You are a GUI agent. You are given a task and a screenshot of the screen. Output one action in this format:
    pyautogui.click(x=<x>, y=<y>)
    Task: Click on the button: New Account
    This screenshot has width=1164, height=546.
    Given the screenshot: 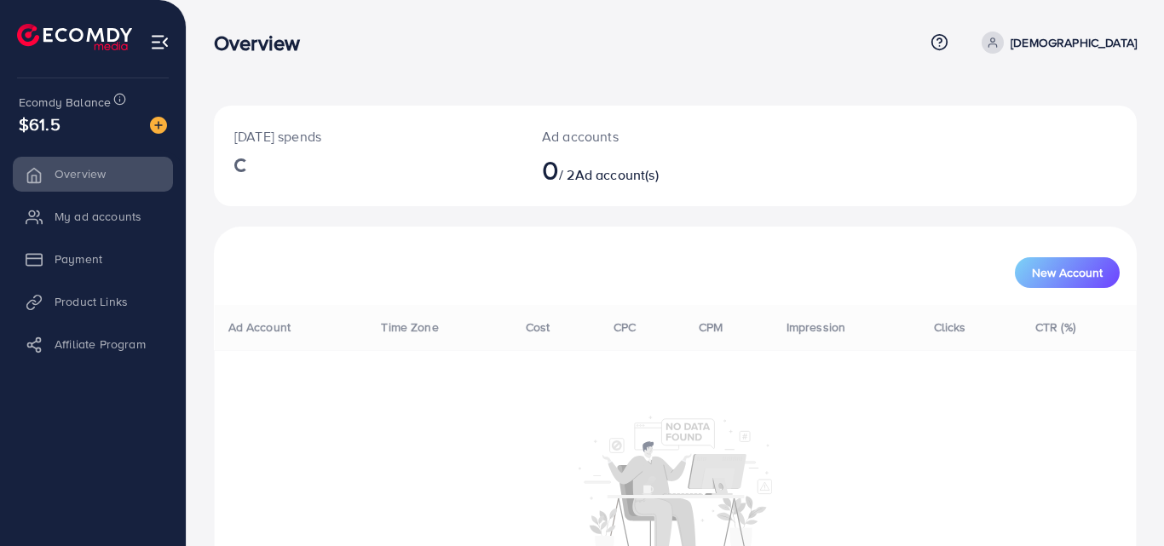 What is the action you would take?
    pyautogui.click(x=1067, y=273)
    